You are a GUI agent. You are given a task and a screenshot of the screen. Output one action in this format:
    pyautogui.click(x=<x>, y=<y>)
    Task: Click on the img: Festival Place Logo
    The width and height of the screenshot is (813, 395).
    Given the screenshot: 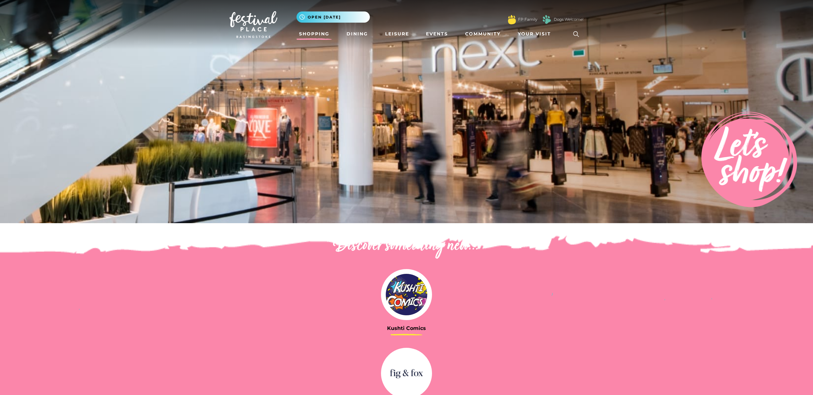 What is the action you would take?
    pyautogui.click(x=254, y=25)
    